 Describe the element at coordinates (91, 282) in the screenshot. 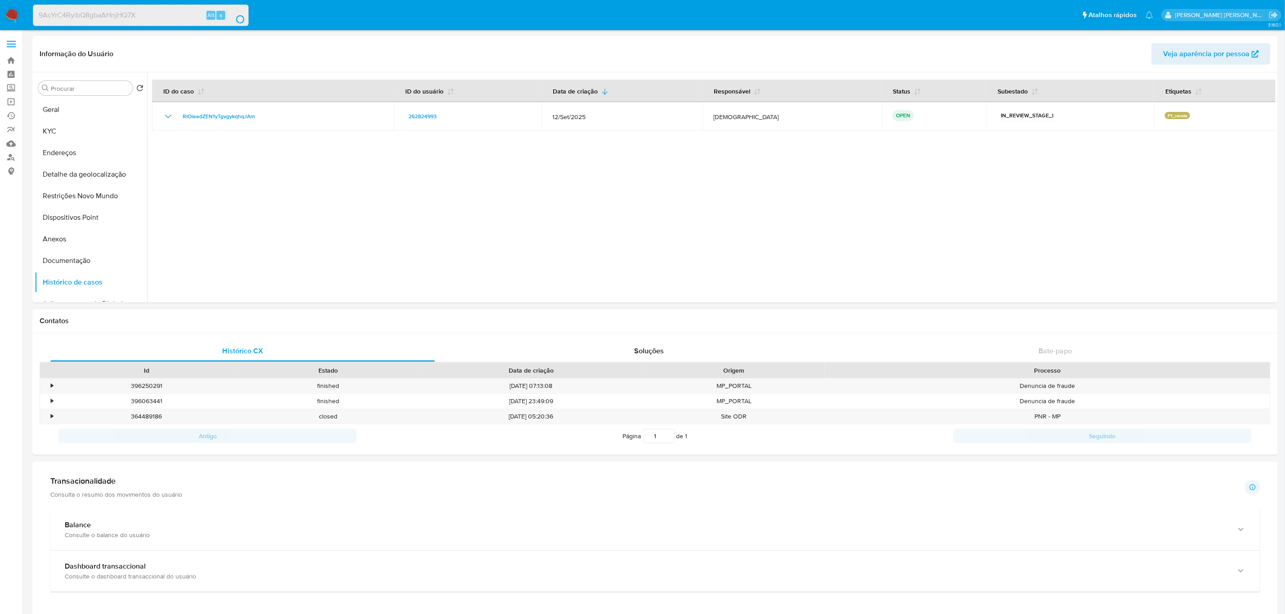

I see `button: Histórico de casos` at that location.